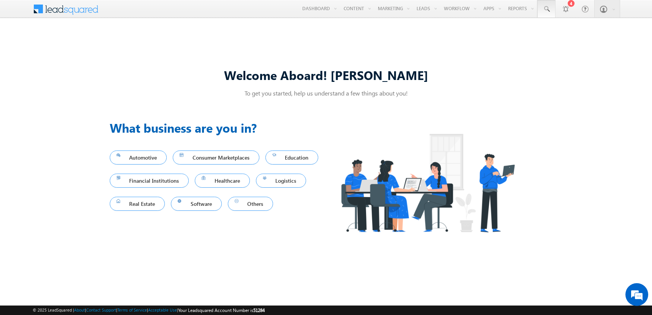 This screenshot has width=652, height=315. I want to click on p: To get you started, help us understand a few things about you!, so click(326, 93).